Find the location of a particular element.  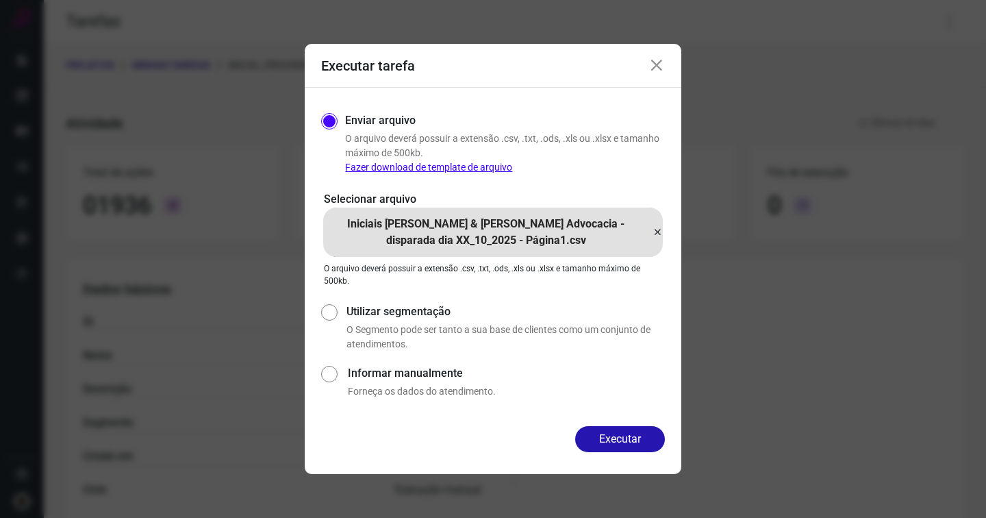

p: O Segmento pode ser tanto a sua base de clientes como um conjunto de atendimentos. is located at coordinates (505, 337).